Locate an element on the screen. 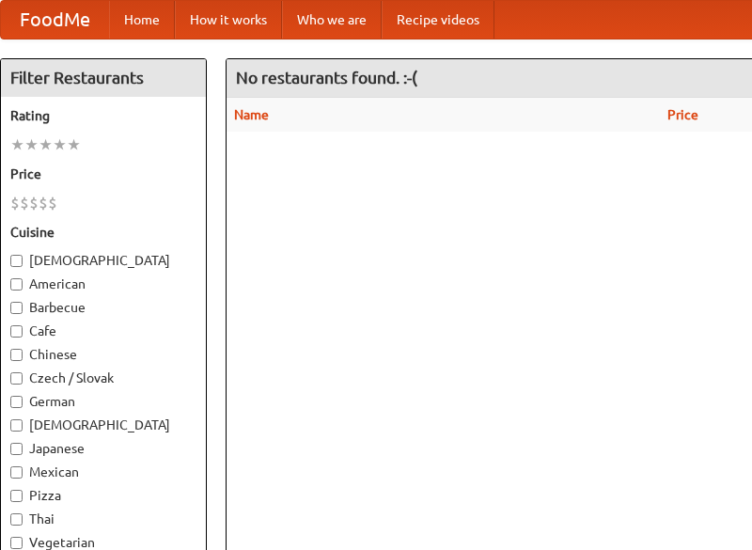  a: Recipe videos is located at coordinates (438, 20).